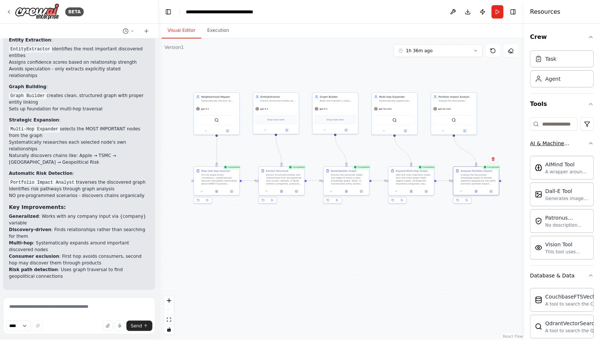 Image resolution: width=600 pixels, height=340 pixels. Describe the element at coordinates (476, 186) in the screenshot. I see `div: CompletedAnalyze Portfolio ImpactAnalyze the discovered knowledge graph to identify potential geo...` at that location.